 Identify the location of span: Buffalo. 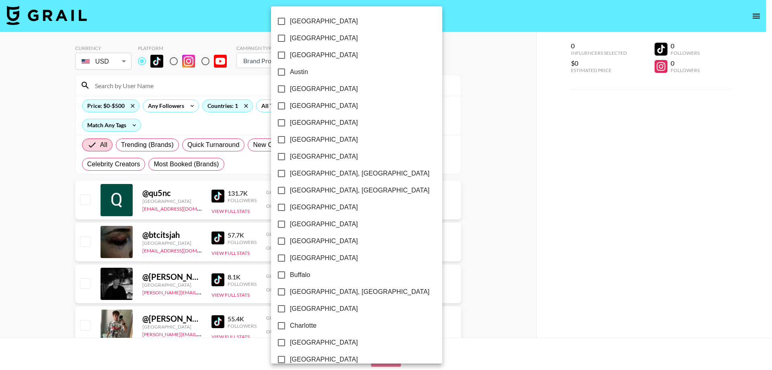
(300, 275).